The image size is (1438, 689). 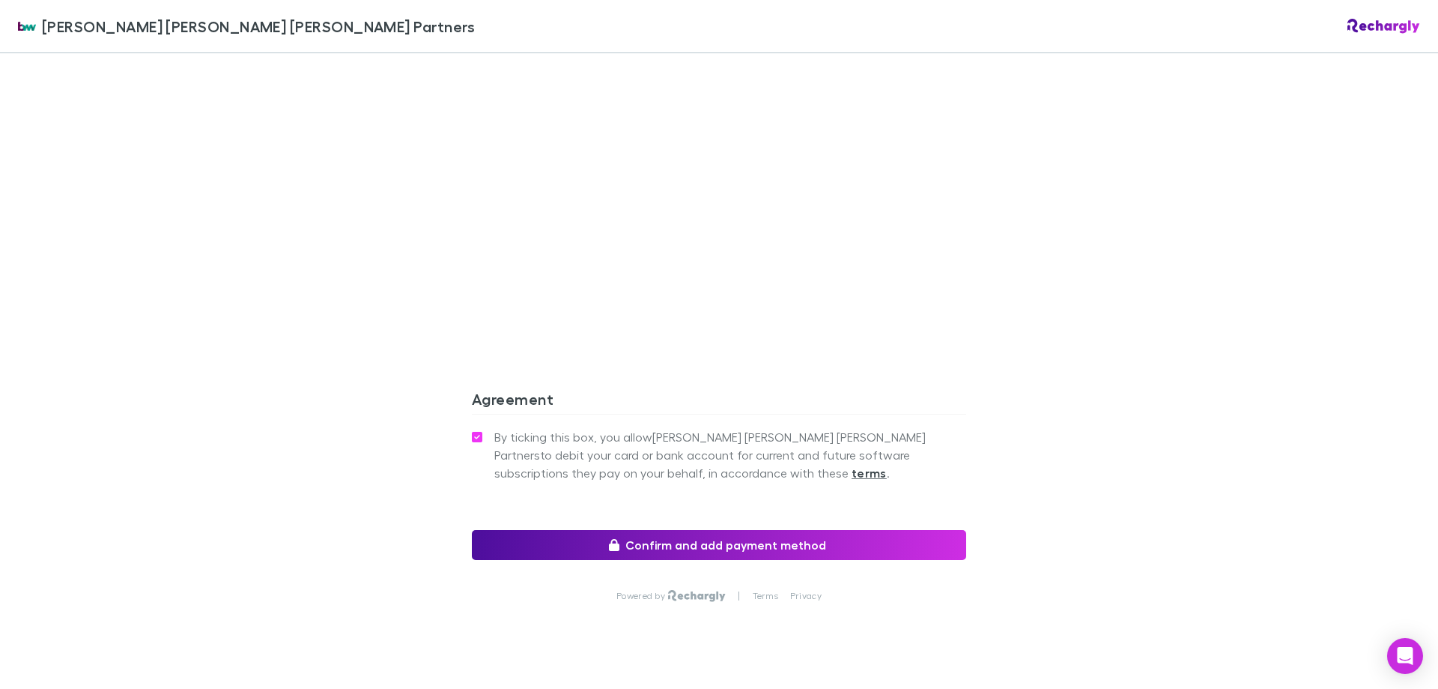 I want to click on img: Brewster Walsh Waters Partners's Logo, so click(x=27, y=26).